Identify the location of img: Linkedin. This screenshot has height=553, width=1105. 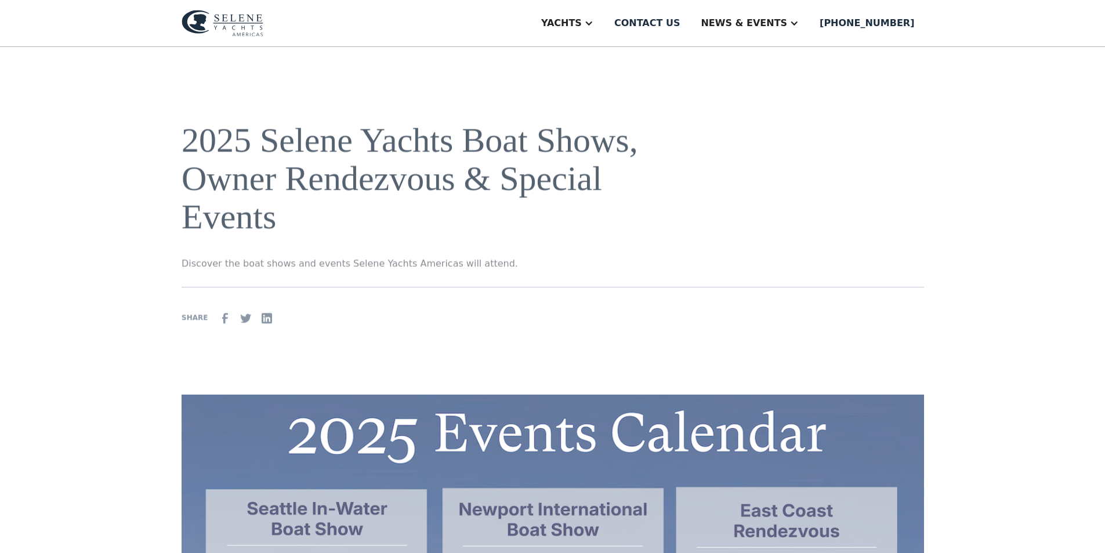
(267, 318).